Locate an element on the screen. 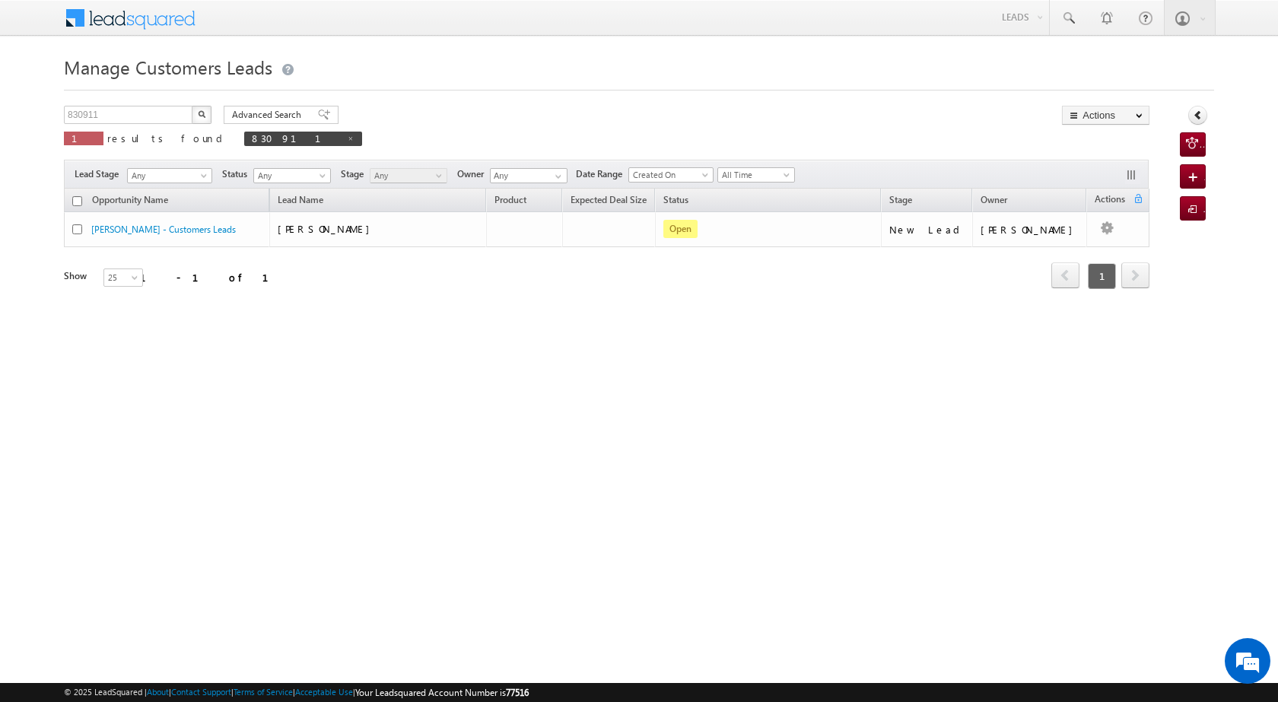 This screenshot has height=702, width=1278. a: Expected Deal Size is located at coordinates (609, 202).